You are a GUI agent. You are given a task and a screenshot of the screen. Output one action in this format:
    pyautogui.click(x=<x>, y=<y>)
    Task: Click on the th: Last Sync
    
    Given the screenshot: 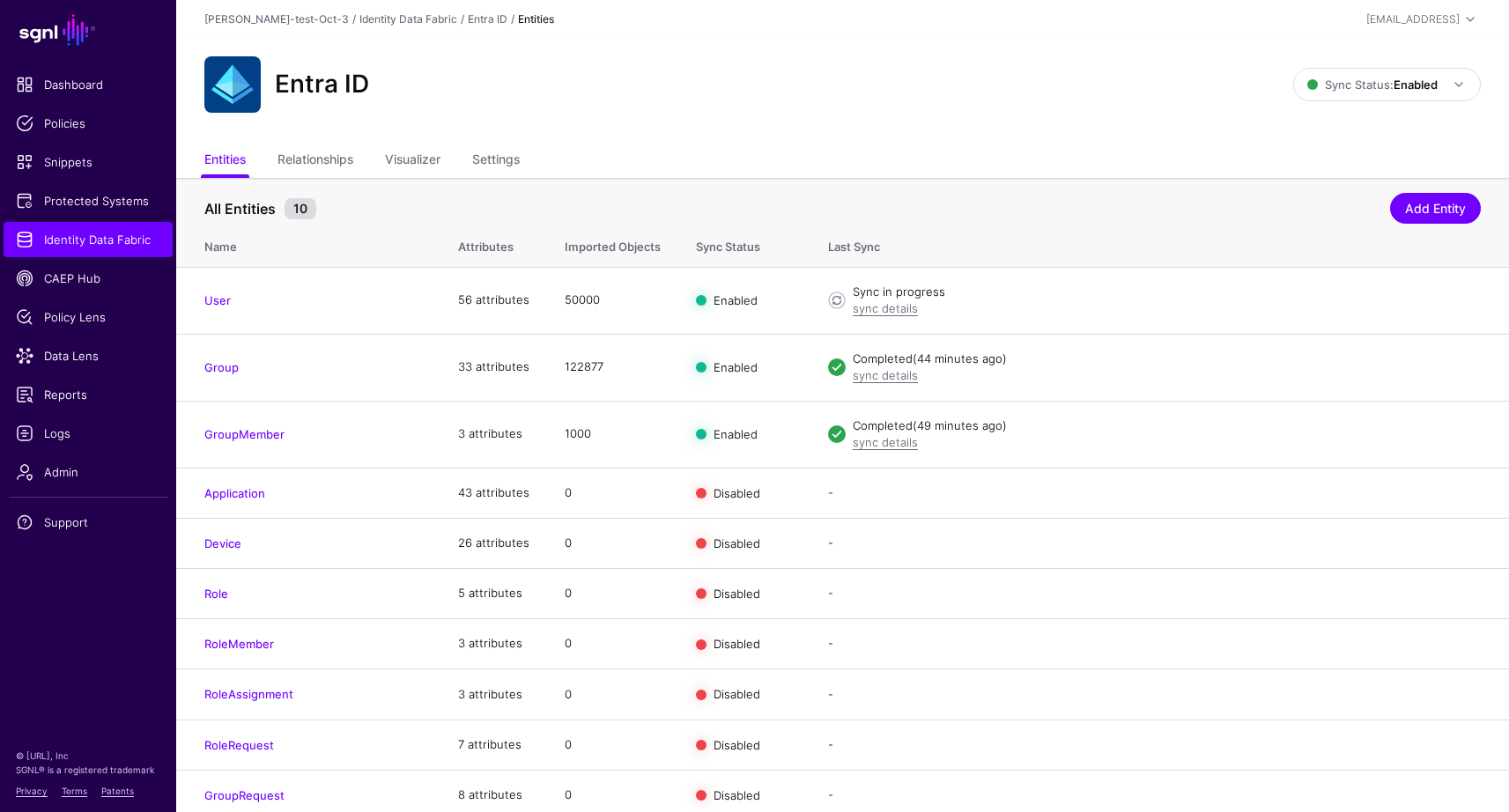 What is the action you would take?
    pyautogui.click(x=1159, y=244)
    